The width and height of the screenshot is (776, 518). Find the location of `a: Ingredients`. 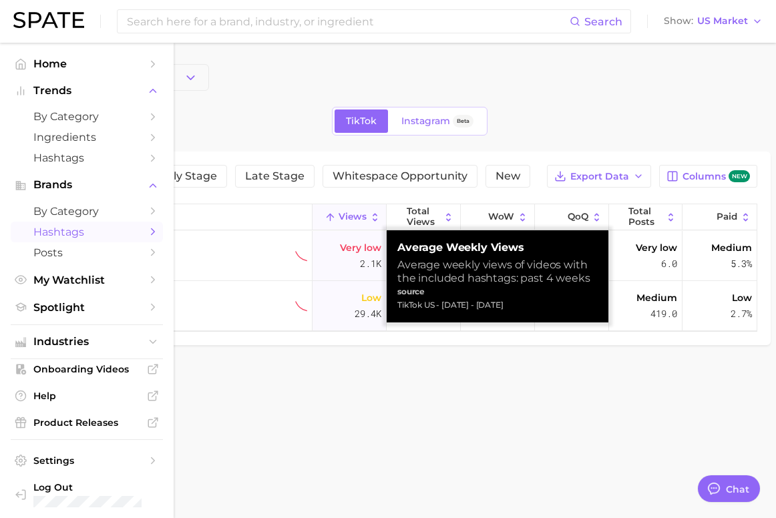

a: Ingredients is located at coordinates (87, 137).